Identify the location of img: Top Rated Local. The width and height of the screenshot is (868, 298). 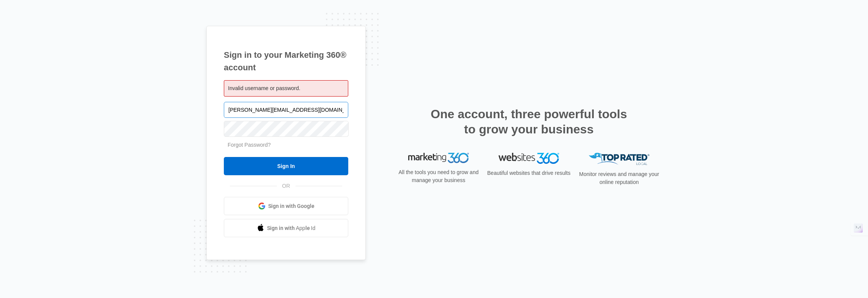
(619, 159).